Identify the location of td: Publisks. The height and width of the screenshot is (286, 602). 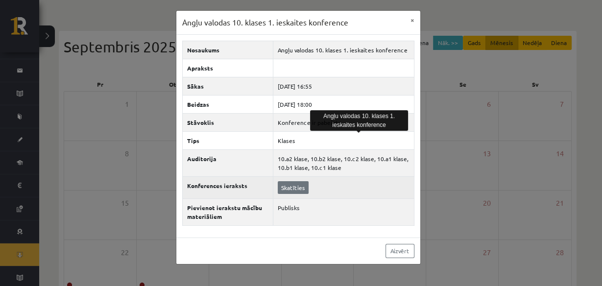
(343, 212).